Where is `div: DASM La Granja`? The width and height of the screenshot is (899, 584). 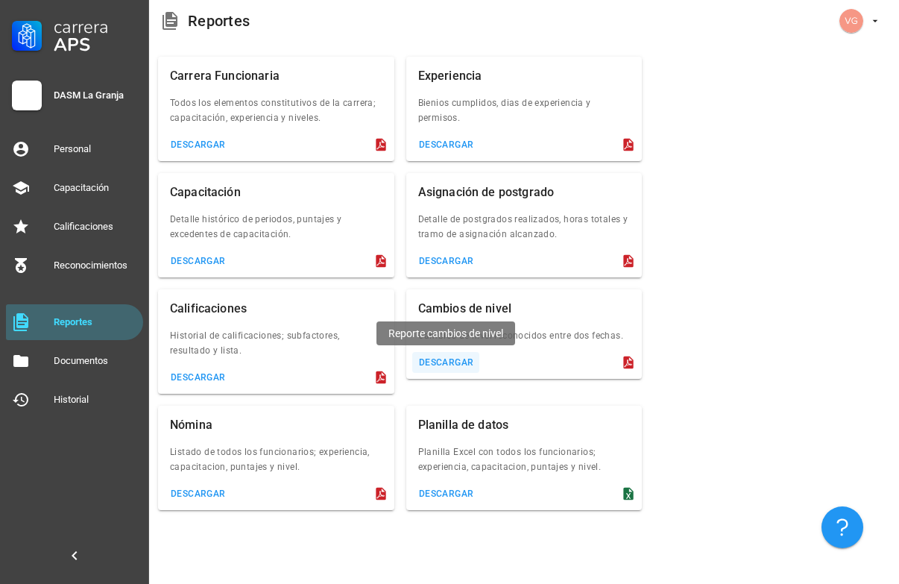 div: DASM La Granja is located at coordinates (95, 95).